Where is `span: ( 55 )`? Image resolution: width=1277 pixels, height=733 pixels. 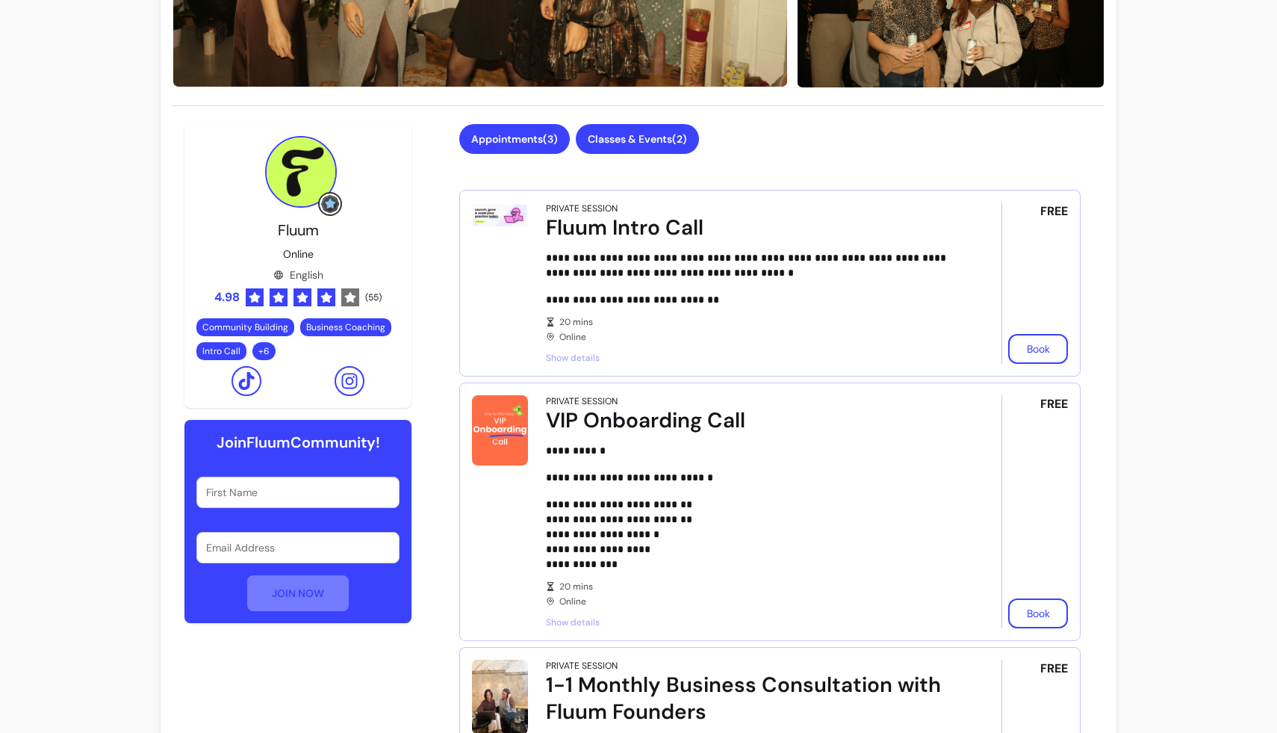 span: ( 55 ) is located at coordinates (373, 297).